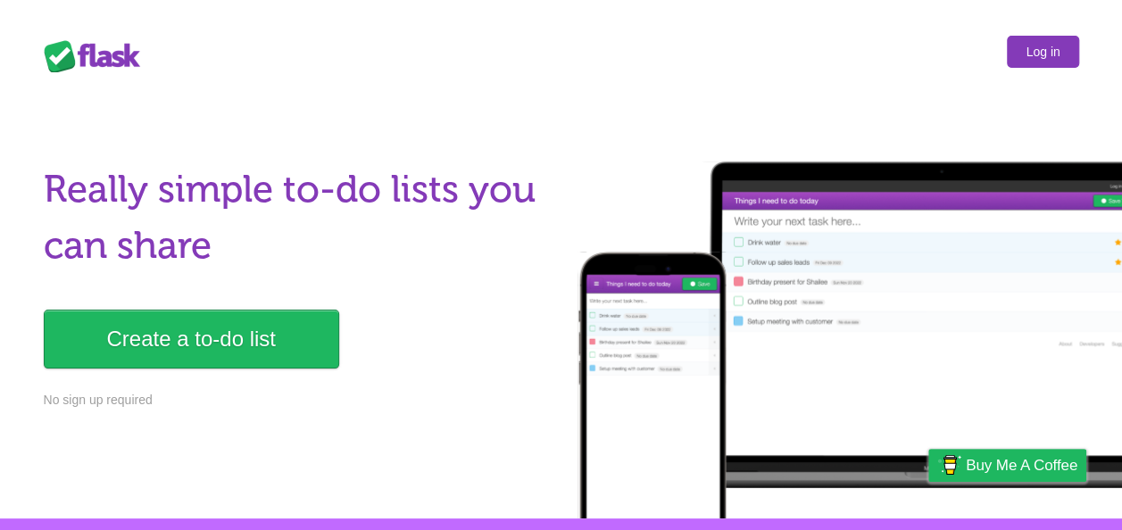 The width and height of the screenshot is (1122, 530). Describe the element at coordinates (1021, 465) in the screenshot. I see `span: Buy me a coffee` at that location.